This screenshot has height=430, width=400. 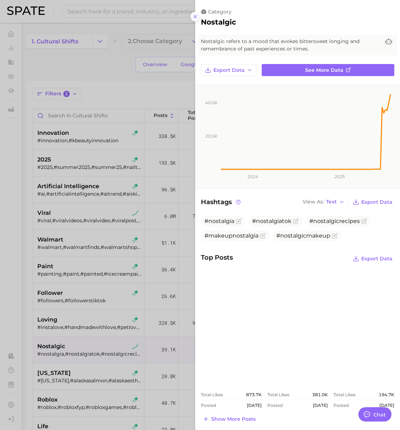 What do you see at coordinates (324, 202) in the screenshot?
I see `button: View AsText` at bounding box center [324, 202].